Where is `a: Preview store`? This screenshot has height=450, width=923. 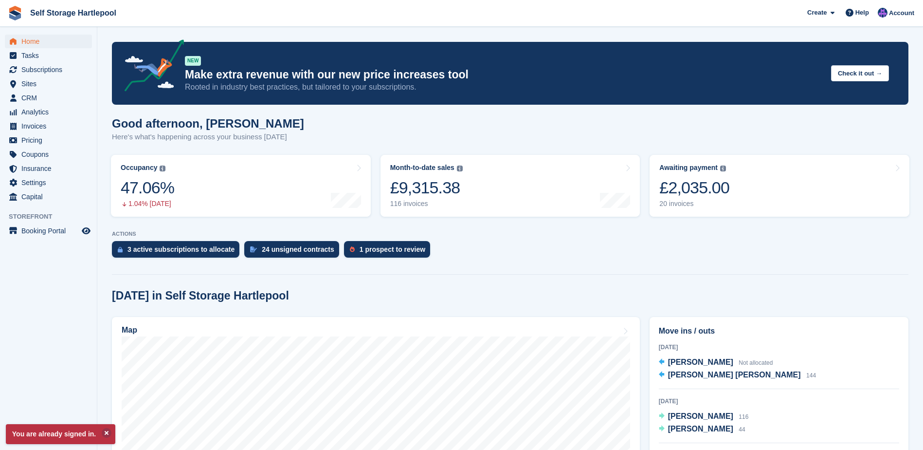
a: Preview store is located at coordinates (86, 231).